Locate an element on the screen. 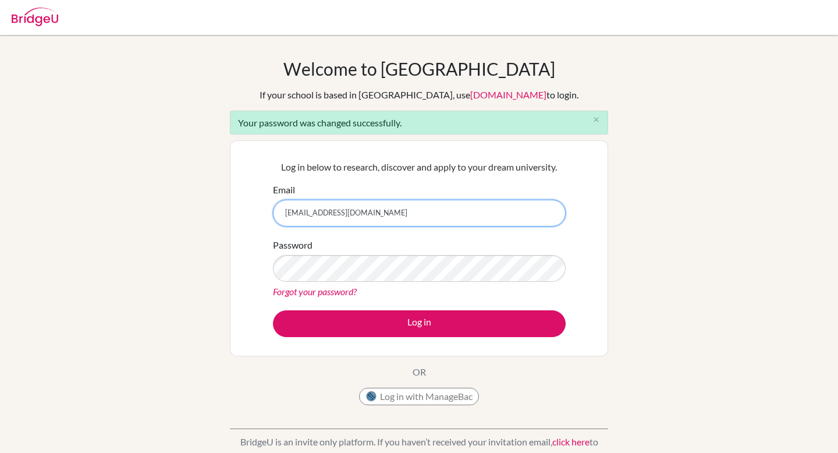 This screenshot has height=453, width=838. div: Your password was changed successfully. is located at coordinates (419, 122).